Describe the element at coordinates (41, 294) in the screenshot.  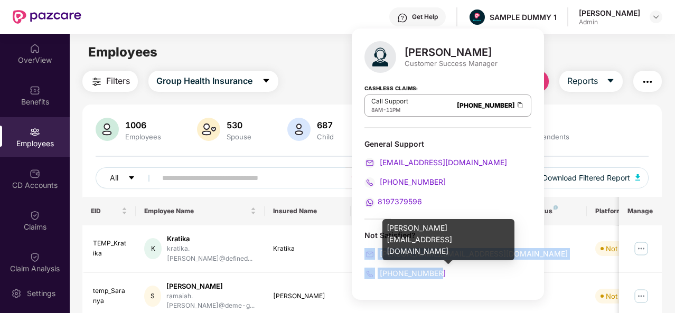
I see `div: Settings` at that location.